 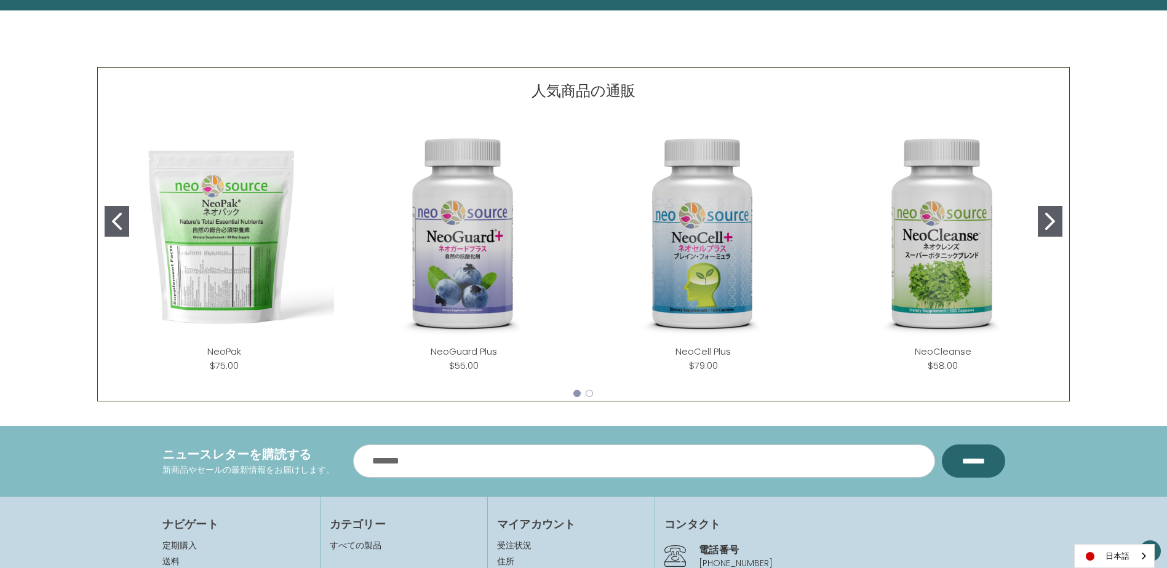 I want to click on h4: マイアカウント, so click(x=571, y=524).